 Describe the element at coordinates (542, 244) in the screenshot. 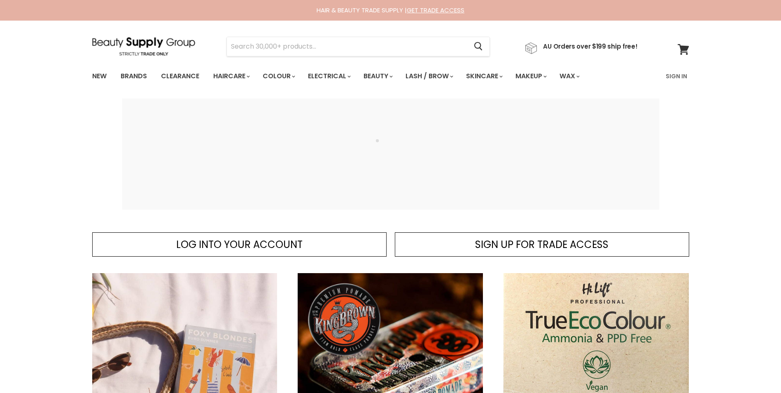

I see `span: SIGN UP FOR TRADE ACCESS` at that location.